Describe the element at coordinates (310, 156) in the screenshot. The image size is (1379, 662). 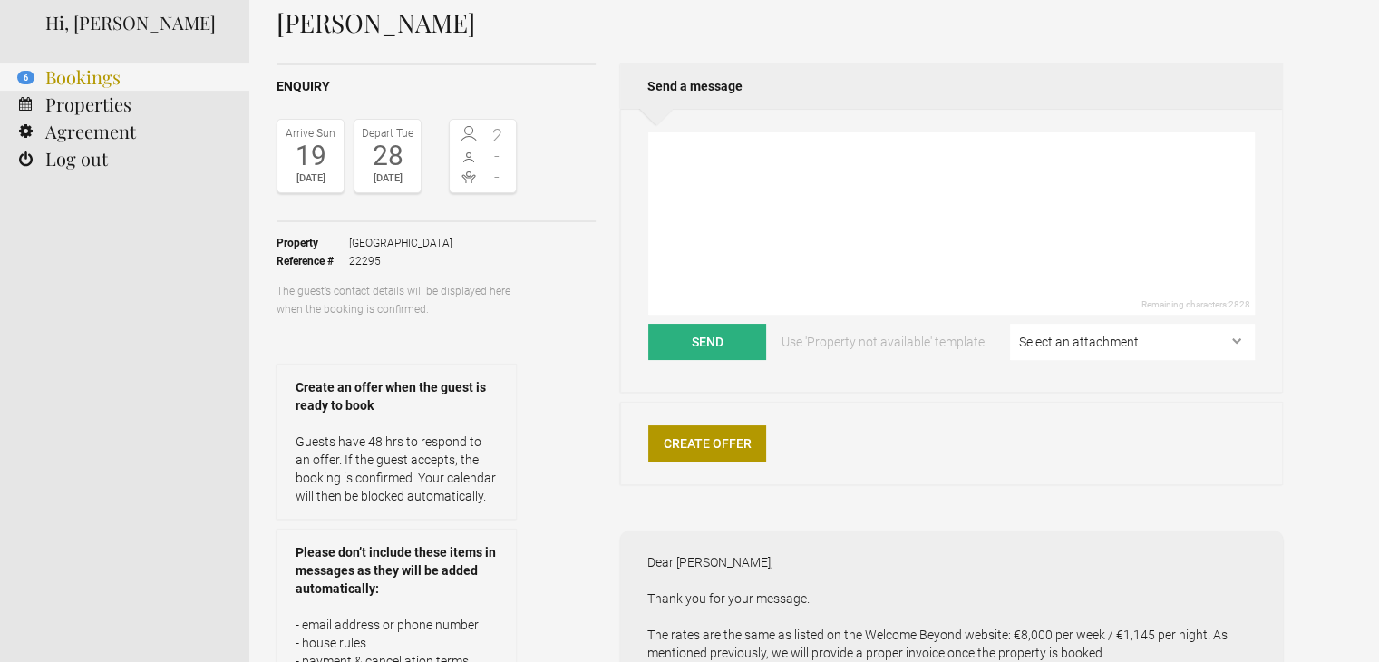
I see `div: 19` at that location.